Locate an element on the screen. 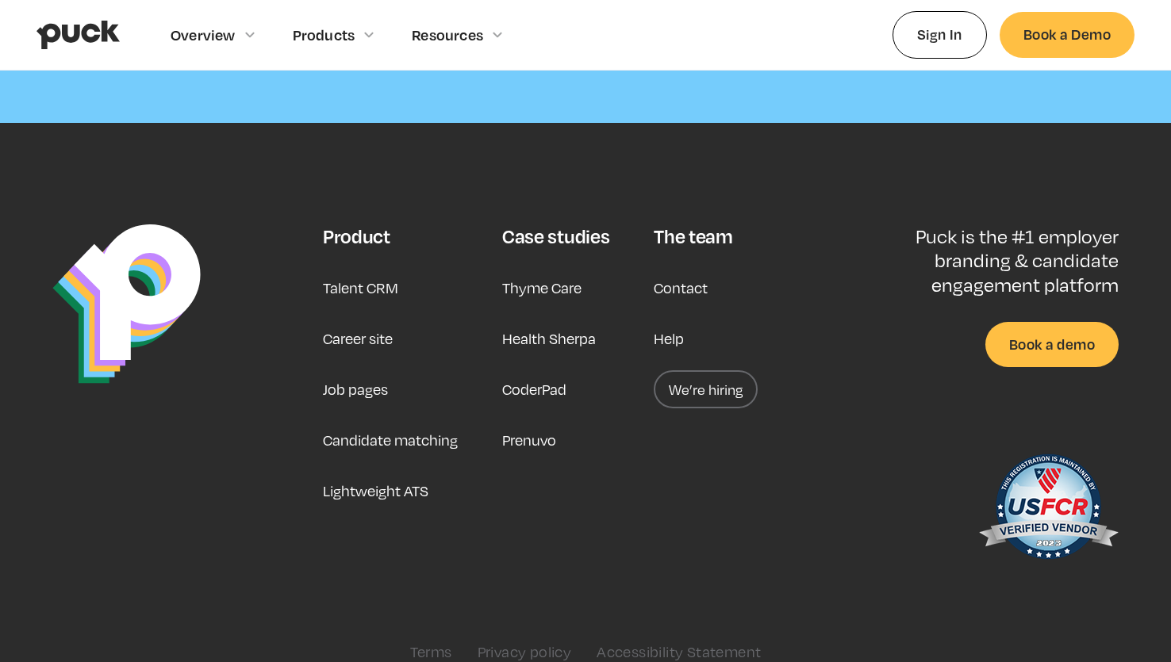 Image resolution: width=1171 pixels, height=662 pixels. p: Puck is the #1 employer branding & candidate engagement platform is located at coordinates (991, 260).